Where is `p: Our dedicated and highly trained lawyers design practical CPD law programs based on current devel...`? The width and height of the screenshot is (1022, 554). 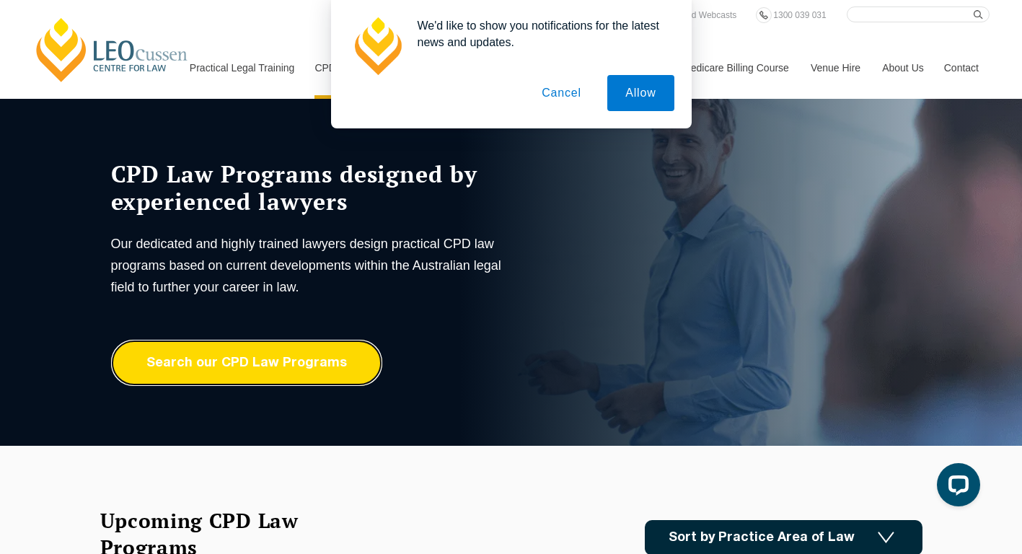
p: Our dedicated and highly trained lawyers design practical CPD law programs based on current devel... is located at coordinates (309, 265).